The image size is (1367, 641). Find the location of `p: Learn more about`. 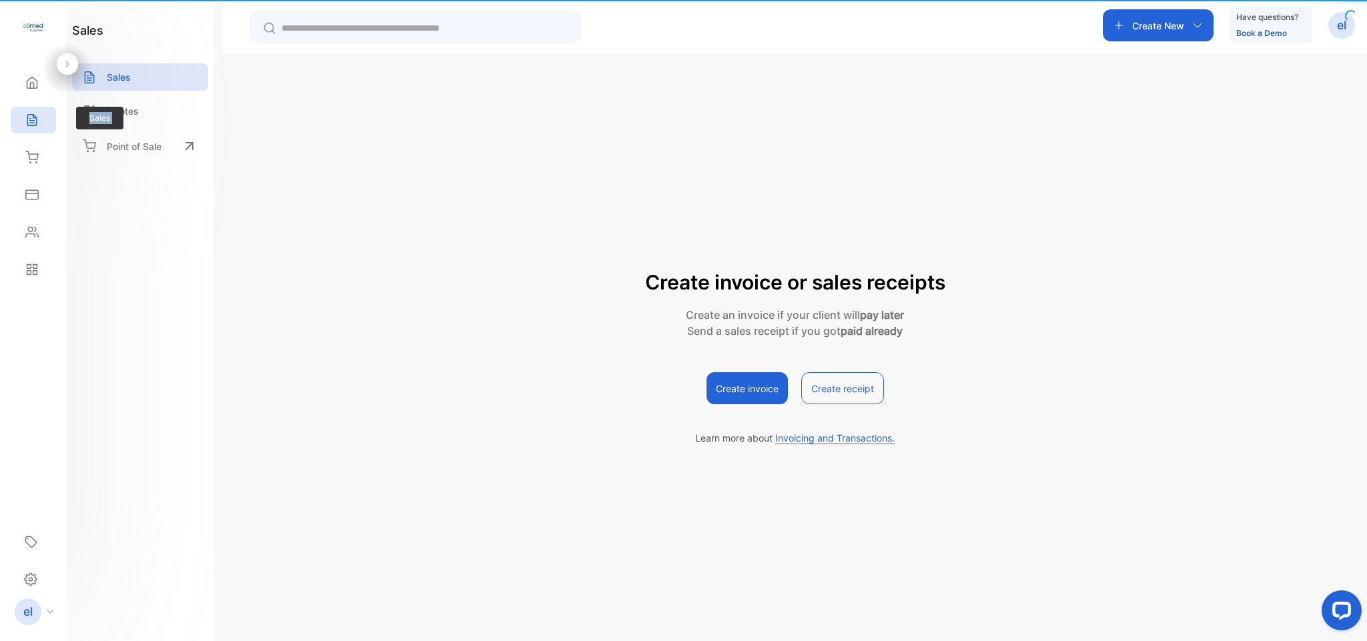

p: Learn more about is located at coordinates (795, 438).